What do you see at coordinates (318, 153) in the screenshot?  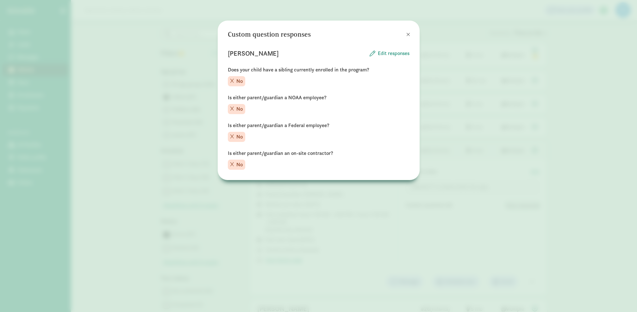 I see `p: Is either parent/guardian an on-site contractor?` at bounding box center [318, 153].